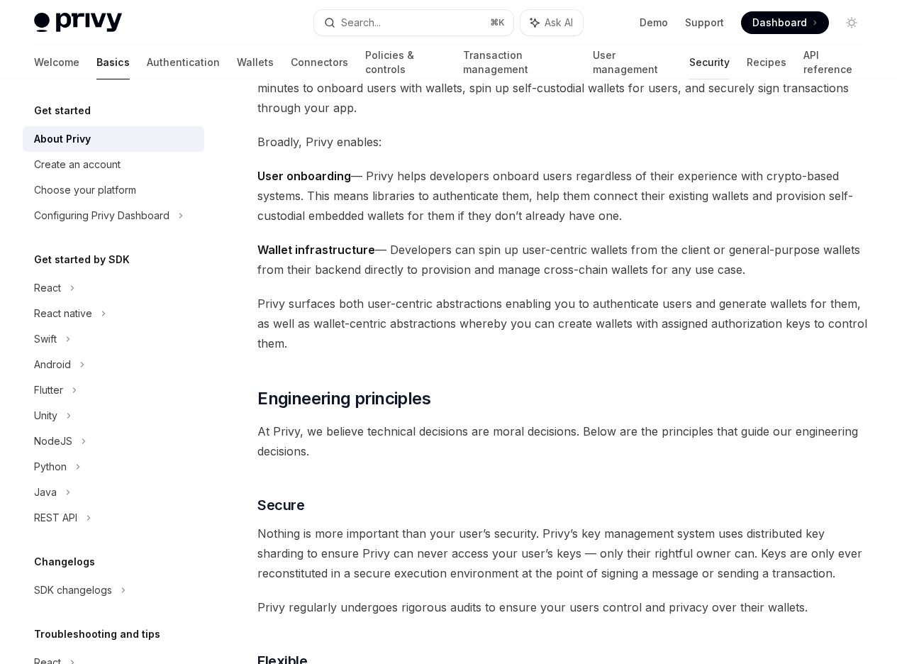 The image size is (897, 664). Describe the element at coordinates (45, 339) in the screenshot. I see `div: Swift` at that location.